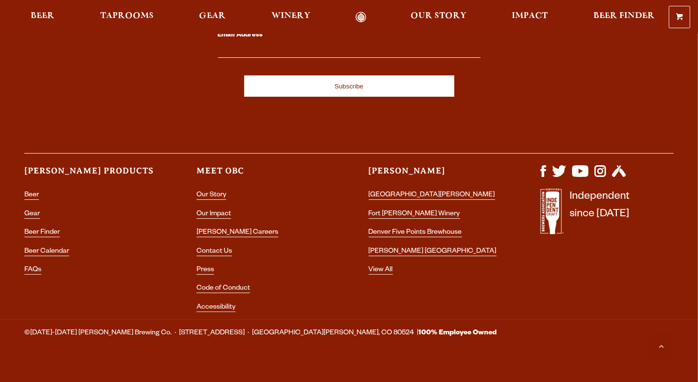  I want to click on a: Winery, so click(291, 17).